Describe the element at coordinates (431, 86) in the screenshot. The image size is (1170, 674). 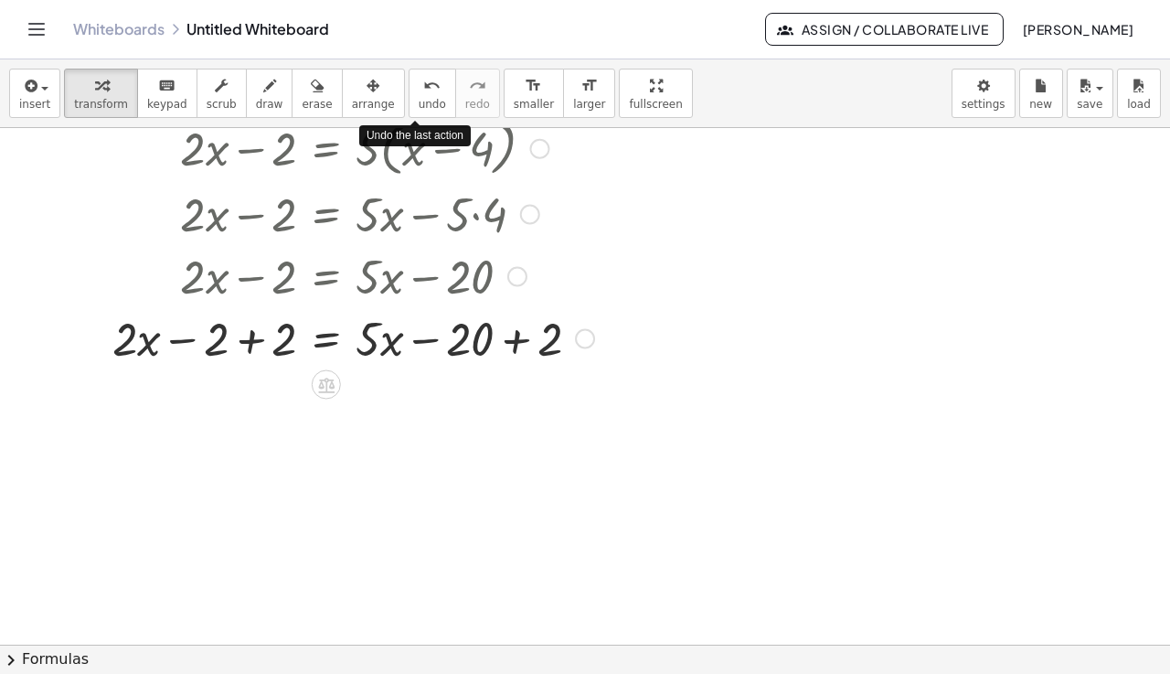
I see `i: undo` at that location.